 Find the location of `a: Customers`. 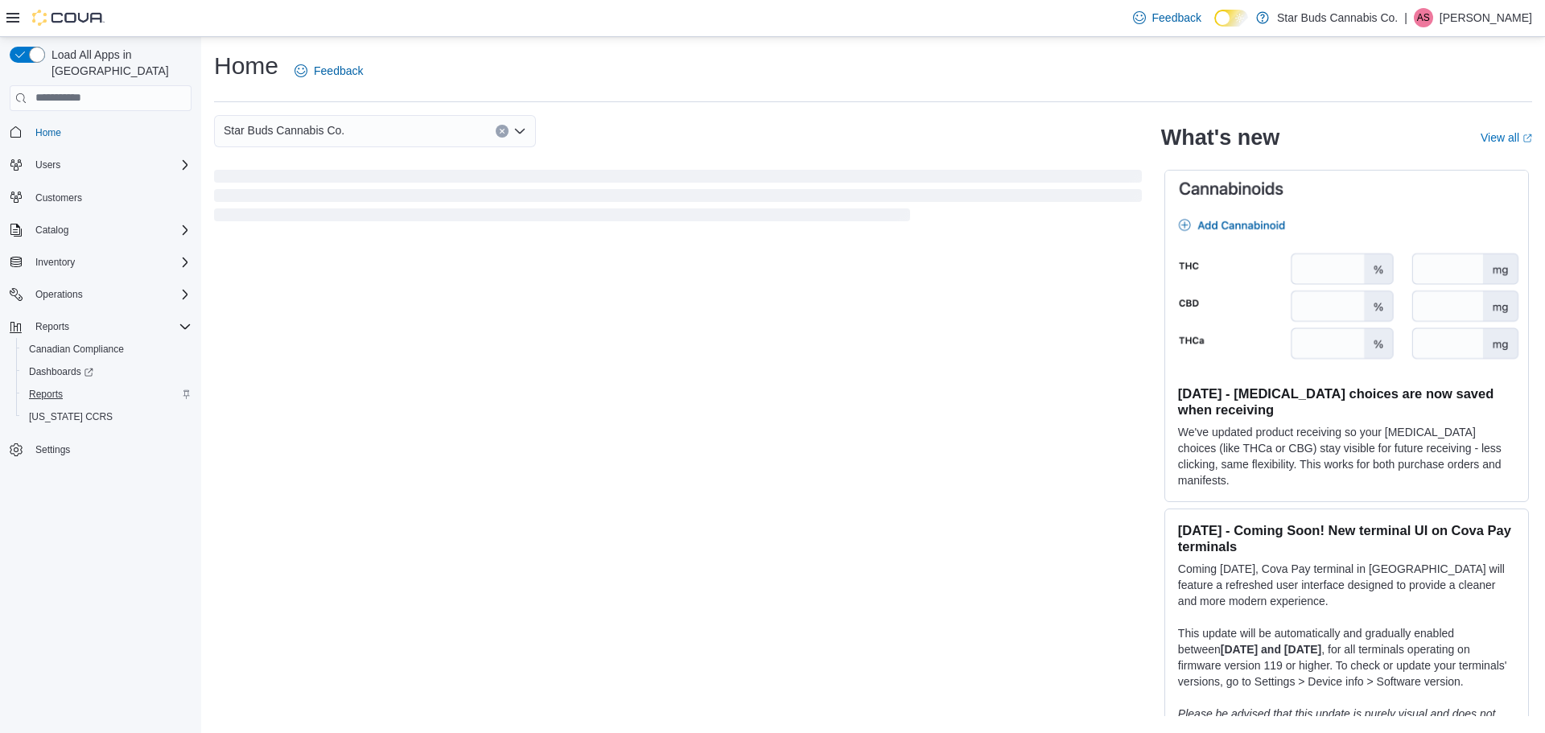

a: Customers is located at coordinates (59, 198).